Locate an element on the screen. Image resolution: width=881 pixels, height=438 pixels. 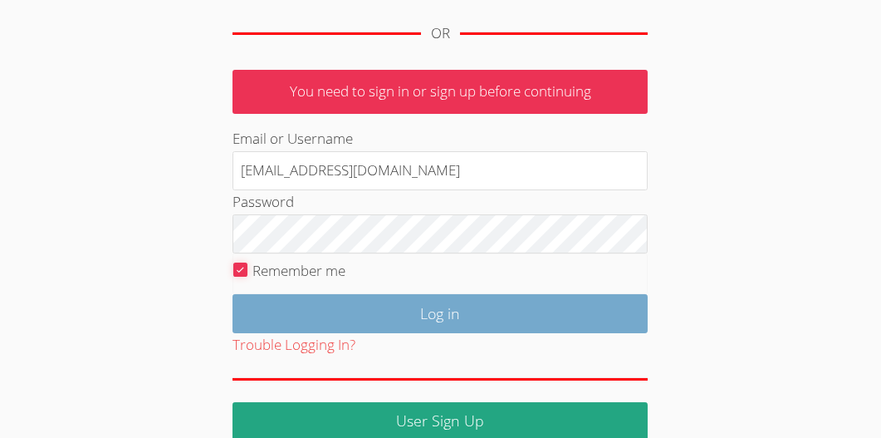
p: You need to sign in or sign up before continuing is located at coordinates (440, 91).